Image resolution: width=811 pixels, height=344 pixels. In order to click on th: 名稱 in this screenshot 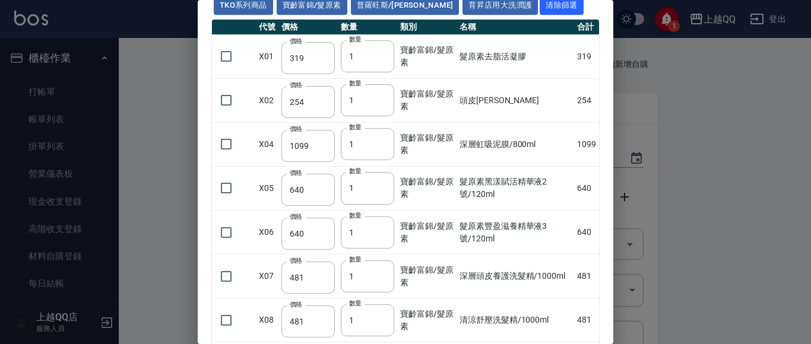, I will do `click(516, 27)`.